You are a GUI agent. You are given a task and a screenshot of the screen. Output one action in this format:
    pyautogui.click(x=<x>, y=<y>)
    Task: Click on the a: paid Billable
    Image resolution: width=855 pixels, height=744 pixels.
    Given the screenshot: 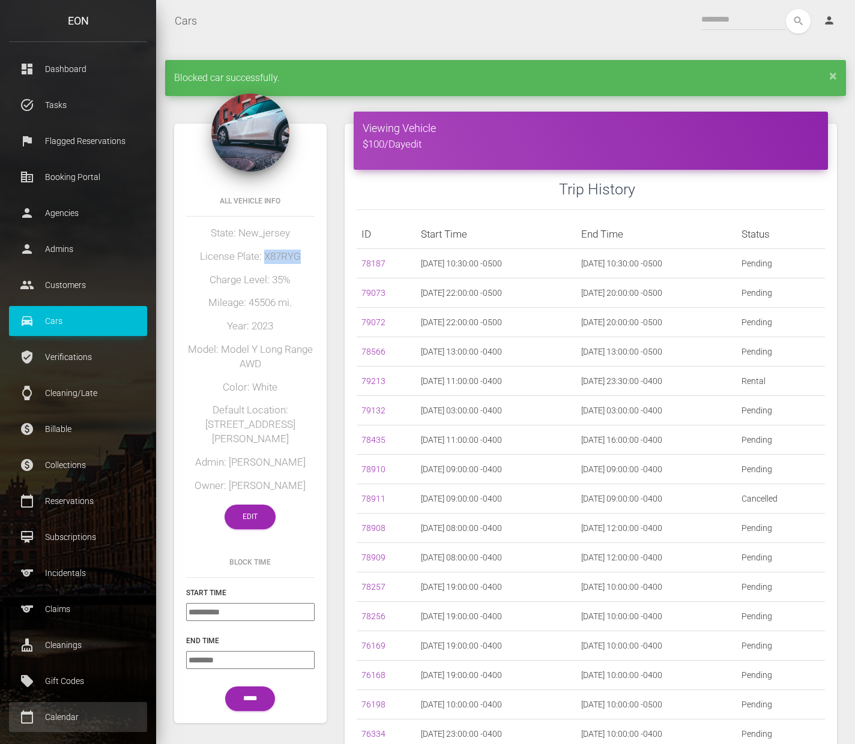 What is the action you would take?
    pyautogui.click(x=78, y=429)
    